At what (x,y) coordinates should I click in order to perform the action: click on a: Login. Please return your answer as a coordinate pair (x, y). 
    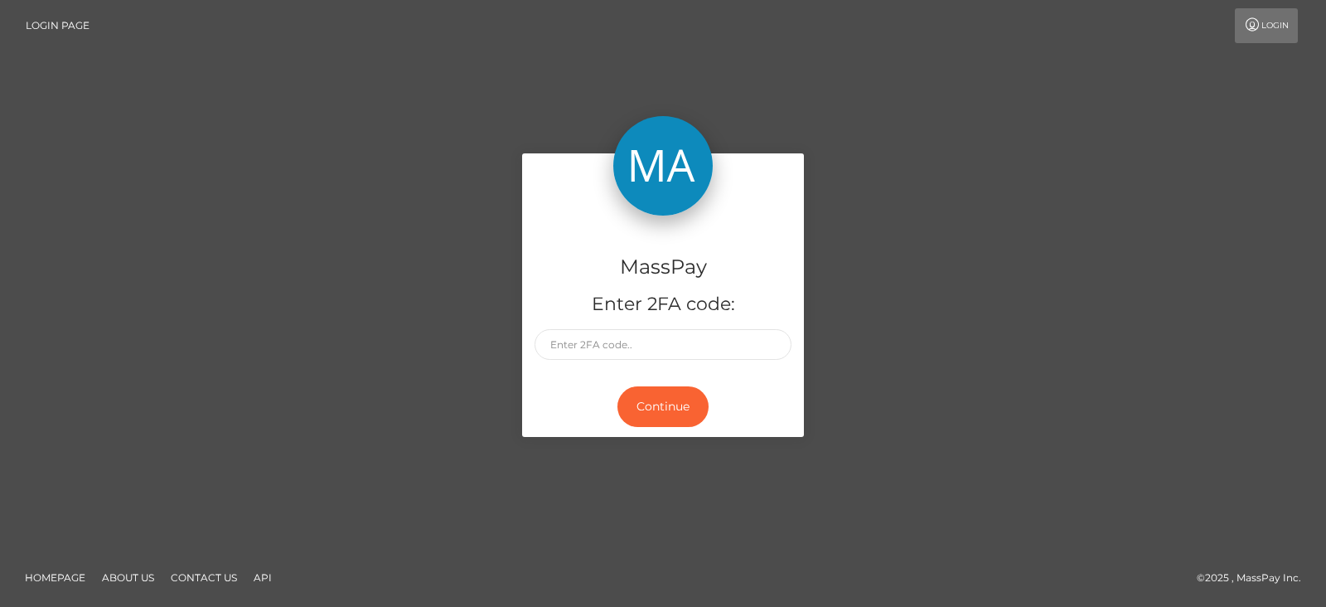
    Looking at the image, I should click on (1267, 26).